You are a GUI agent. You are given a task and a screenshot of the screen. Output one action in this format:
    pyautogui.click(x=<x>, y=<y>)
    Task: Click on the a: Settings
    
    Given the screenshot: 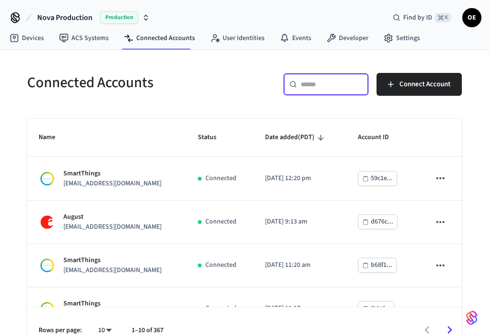 What is the action you would take?
    pyautogui.click(x=402, y=38)
    